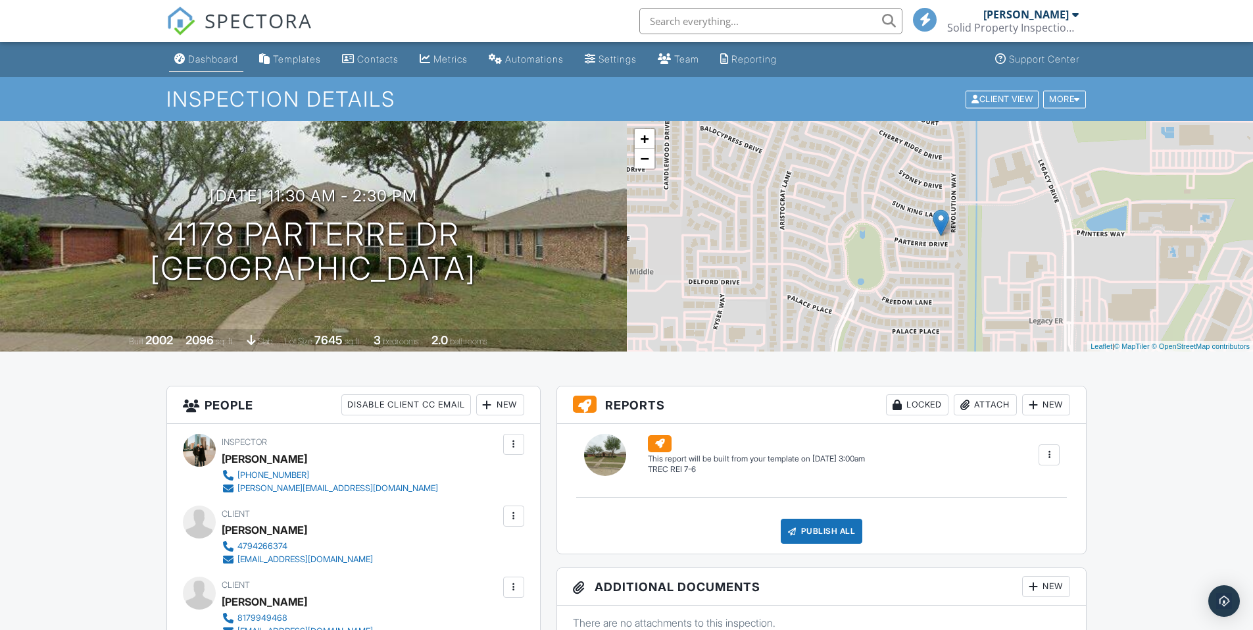 The image size is (1253, 630). I want to click on div: Disable Client CC Email, so click(406, 405).